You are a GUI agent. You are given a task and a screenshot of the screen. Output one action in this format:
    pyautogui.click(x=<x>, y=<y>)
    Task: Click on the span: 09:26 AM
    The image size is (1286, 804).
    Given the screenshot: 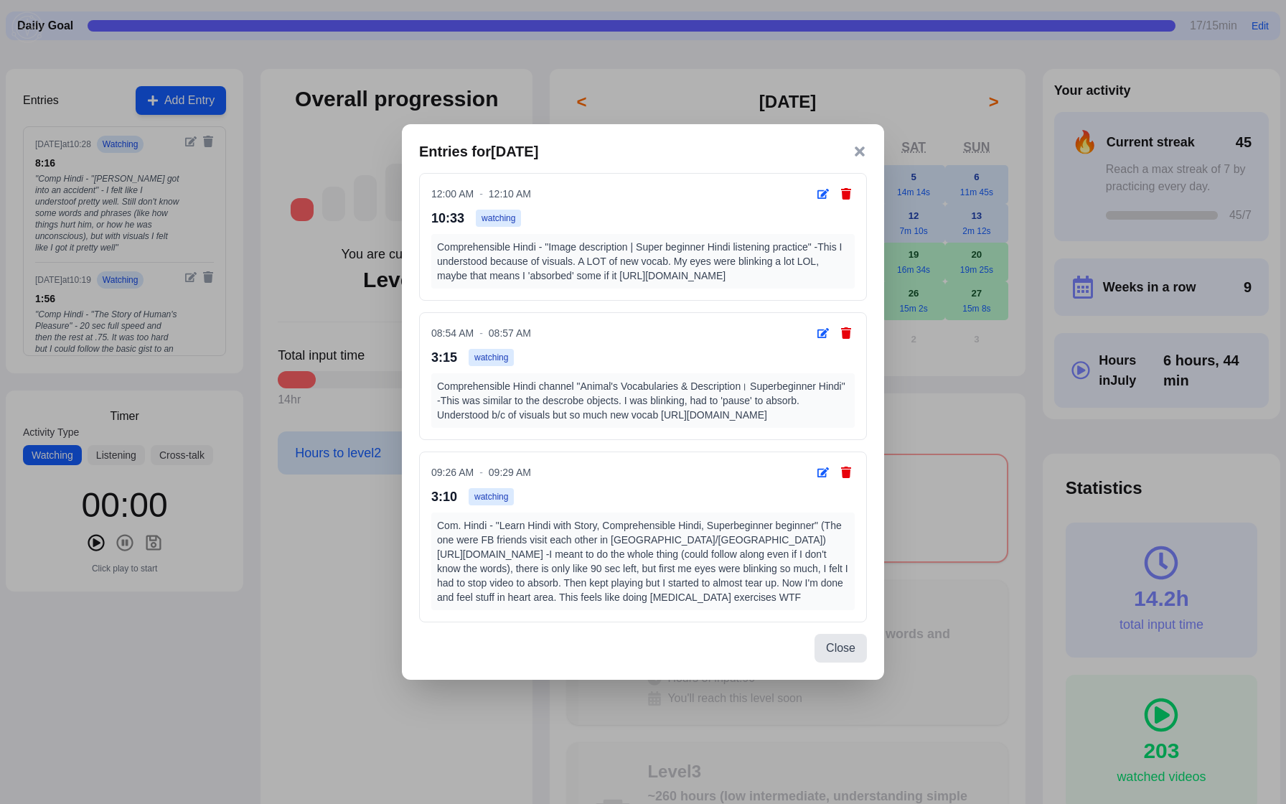 What is the action you would take?
    pyautogui.click(x=452, y=472)
    